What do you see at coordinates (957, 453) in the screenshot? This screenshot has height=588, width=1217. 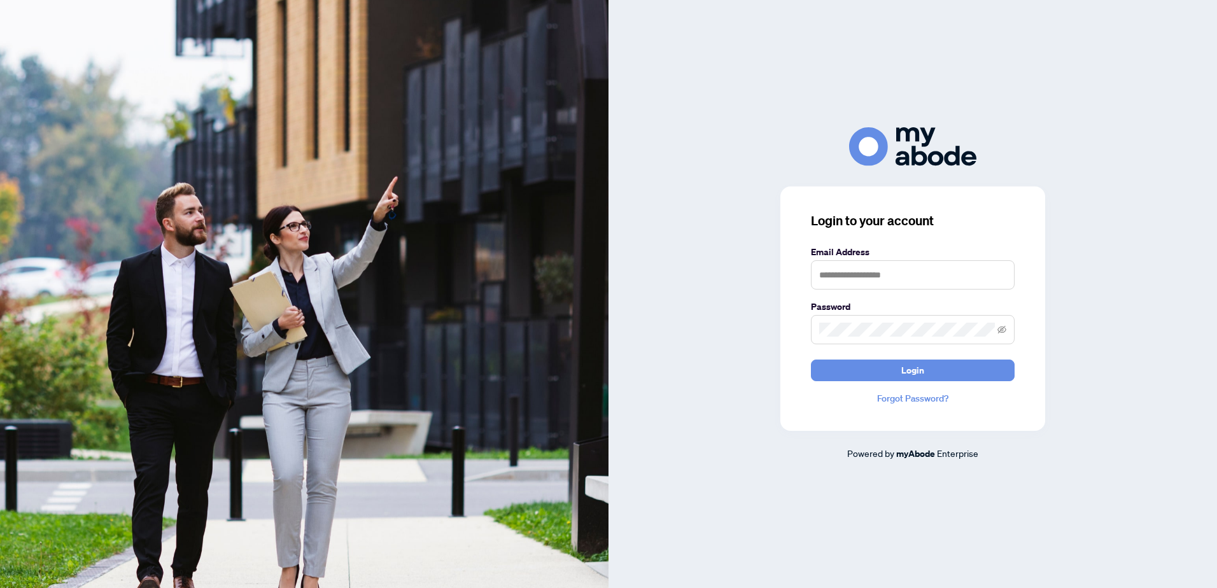 I see `span: Enterprise` at bounding box center [957, 453].